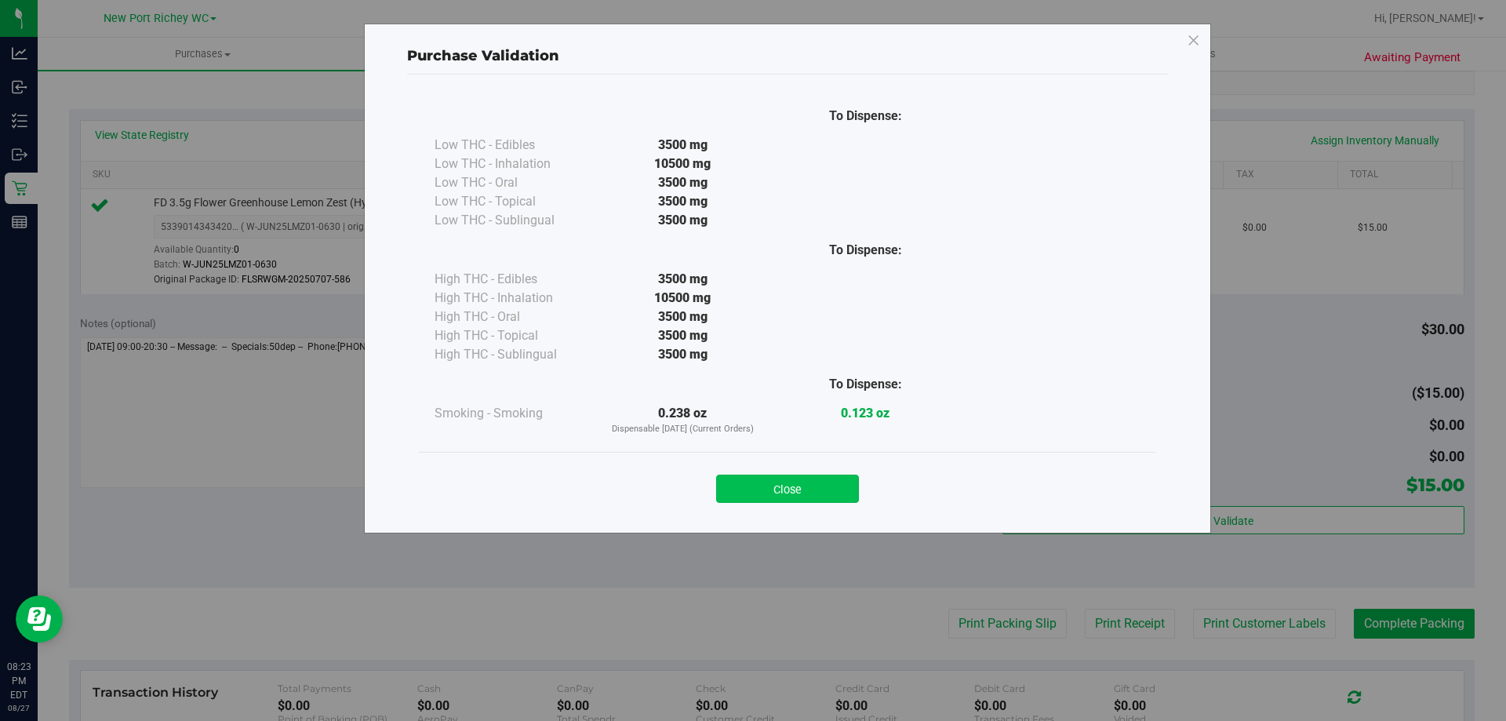  What do you see at coordinates (513, 279) in the screenshot?
I see `div: High THC - Edibles` at bounding box center [513, 279].